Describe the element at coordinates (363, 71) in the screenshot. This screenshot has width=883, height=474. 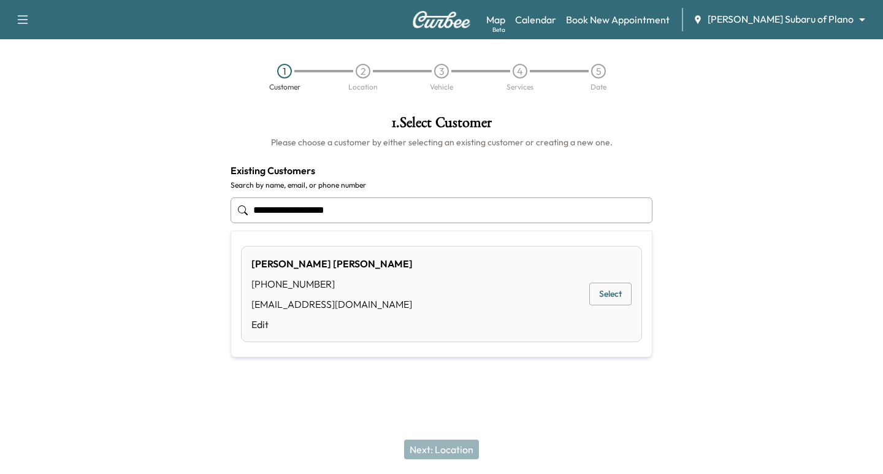
I see `div: 2` at that location.